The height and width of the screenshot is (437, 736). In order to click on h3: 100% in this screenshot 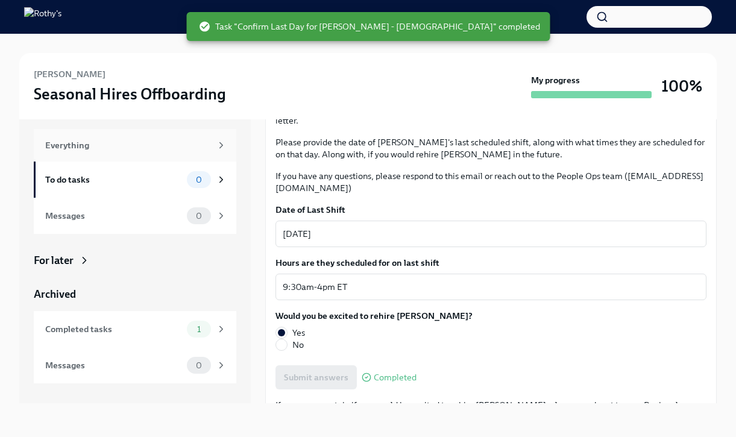, I will do `click(682, 86)`.